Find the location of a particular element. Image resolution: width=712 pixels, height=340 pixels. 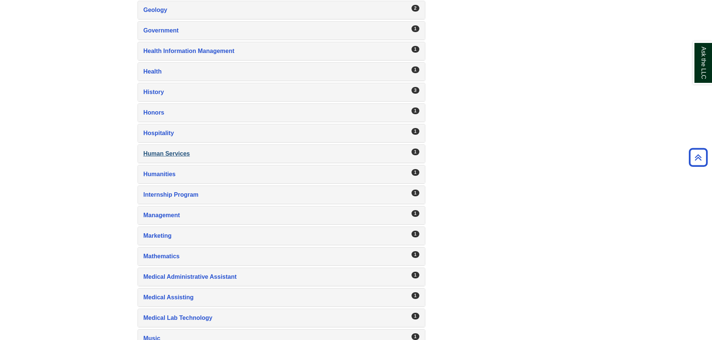

div: 2 is located at coordinates (415, 8).